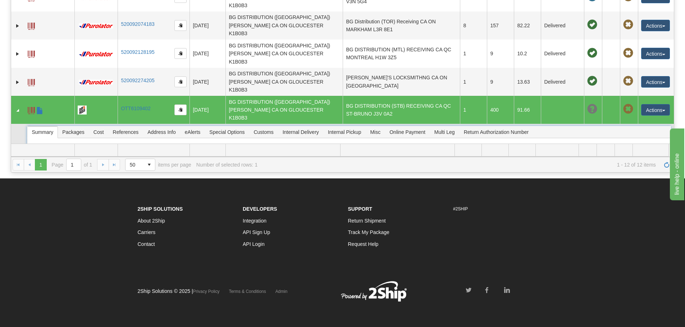 This screenshot has height=327, width=685. Describe the element at coordinates (401, 26) in the screenshot. I see `td: BG Distribution (TOR) Receiving CA ON MARKHAM L3R 8E1` at that location.